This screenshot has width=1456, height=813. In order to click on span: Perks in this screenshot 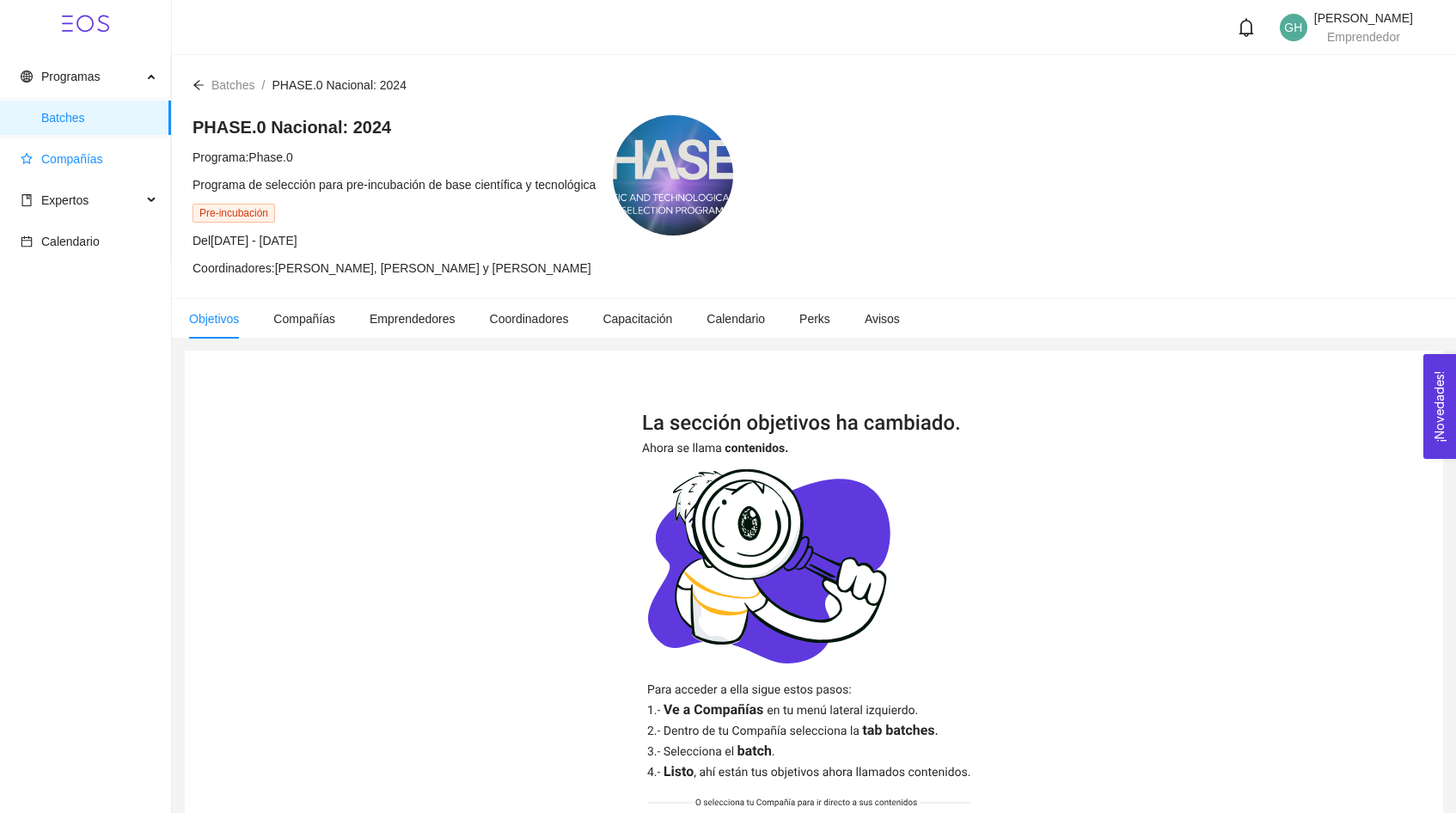, I will do `click(815, 319)`.